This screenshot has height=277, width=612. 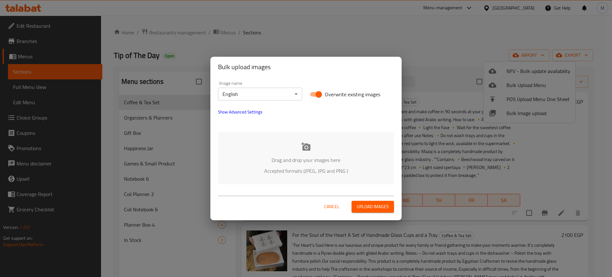 What do you see at coordinates (306, 67) in the screenshot?
I see `h2: Bulk upload images` at bounding box center [306, 67].